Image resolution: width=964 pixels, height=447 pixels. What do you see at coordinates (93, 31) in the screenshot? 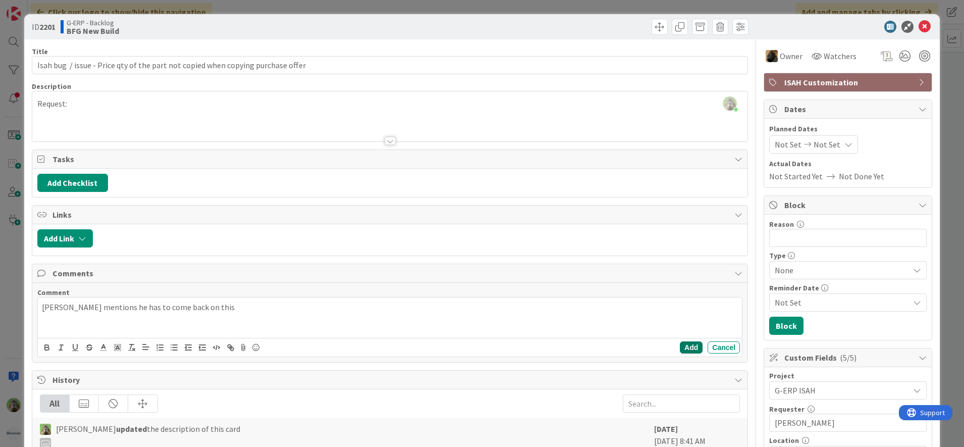
I see `b: BFG New Build` at bounding box center [93, 31].